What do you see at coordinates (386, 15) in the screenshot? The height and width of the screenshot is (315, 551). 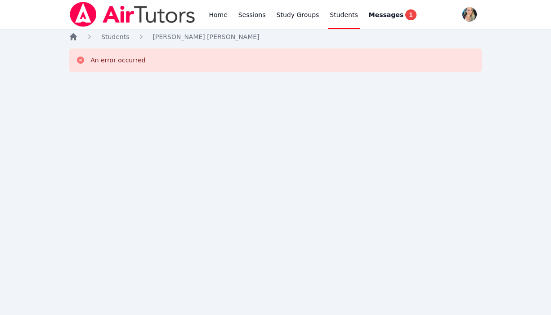 I see `span: Messages` at bounding box center [386, 15].